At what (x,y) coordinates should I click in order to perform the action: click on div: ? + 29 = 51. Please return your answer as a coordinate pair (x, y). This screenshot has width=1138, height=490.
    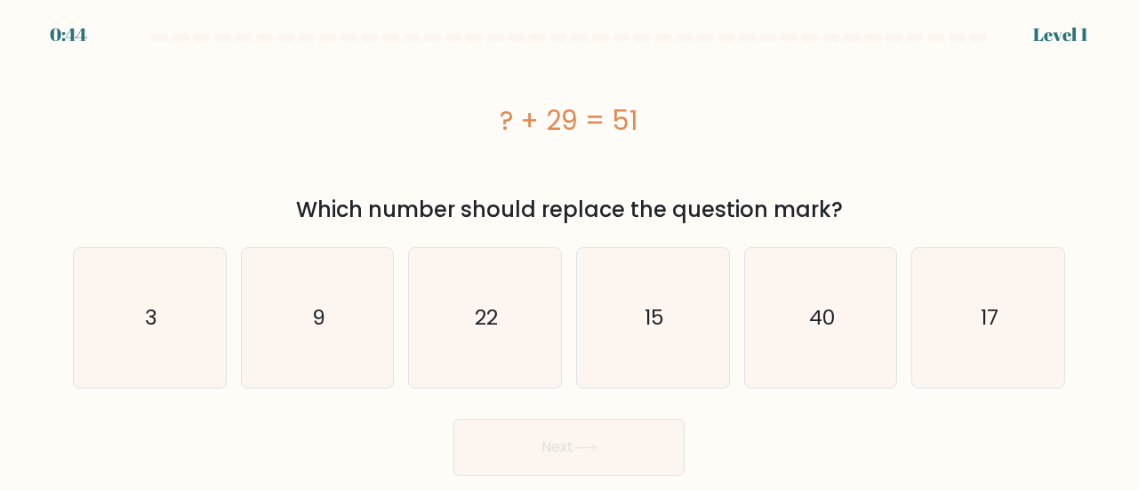
    Looking at the image, I should click on (569, 120).